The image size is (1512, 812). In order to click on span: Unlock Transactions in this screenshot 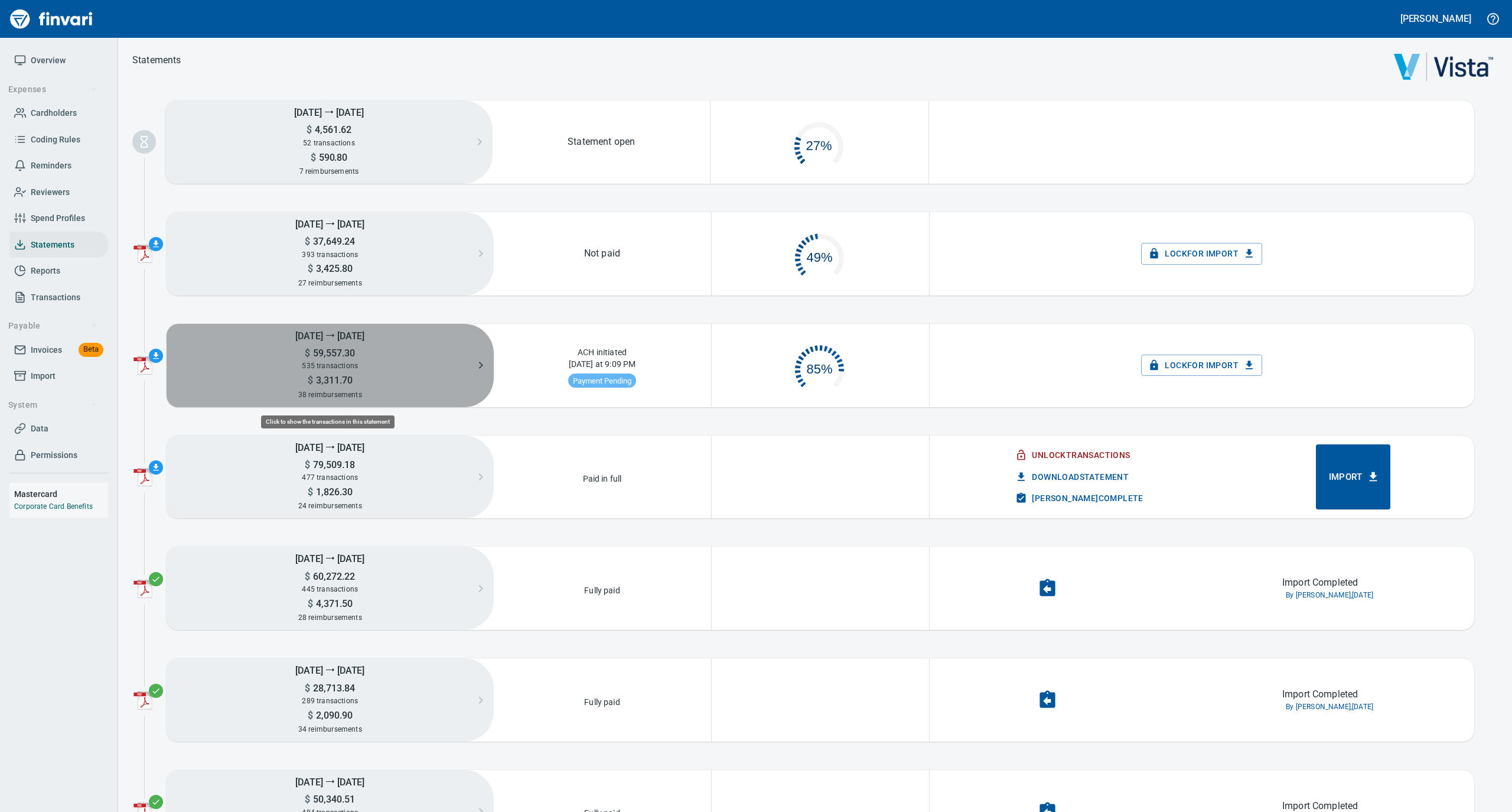, I will do `click(1074, 455)`.